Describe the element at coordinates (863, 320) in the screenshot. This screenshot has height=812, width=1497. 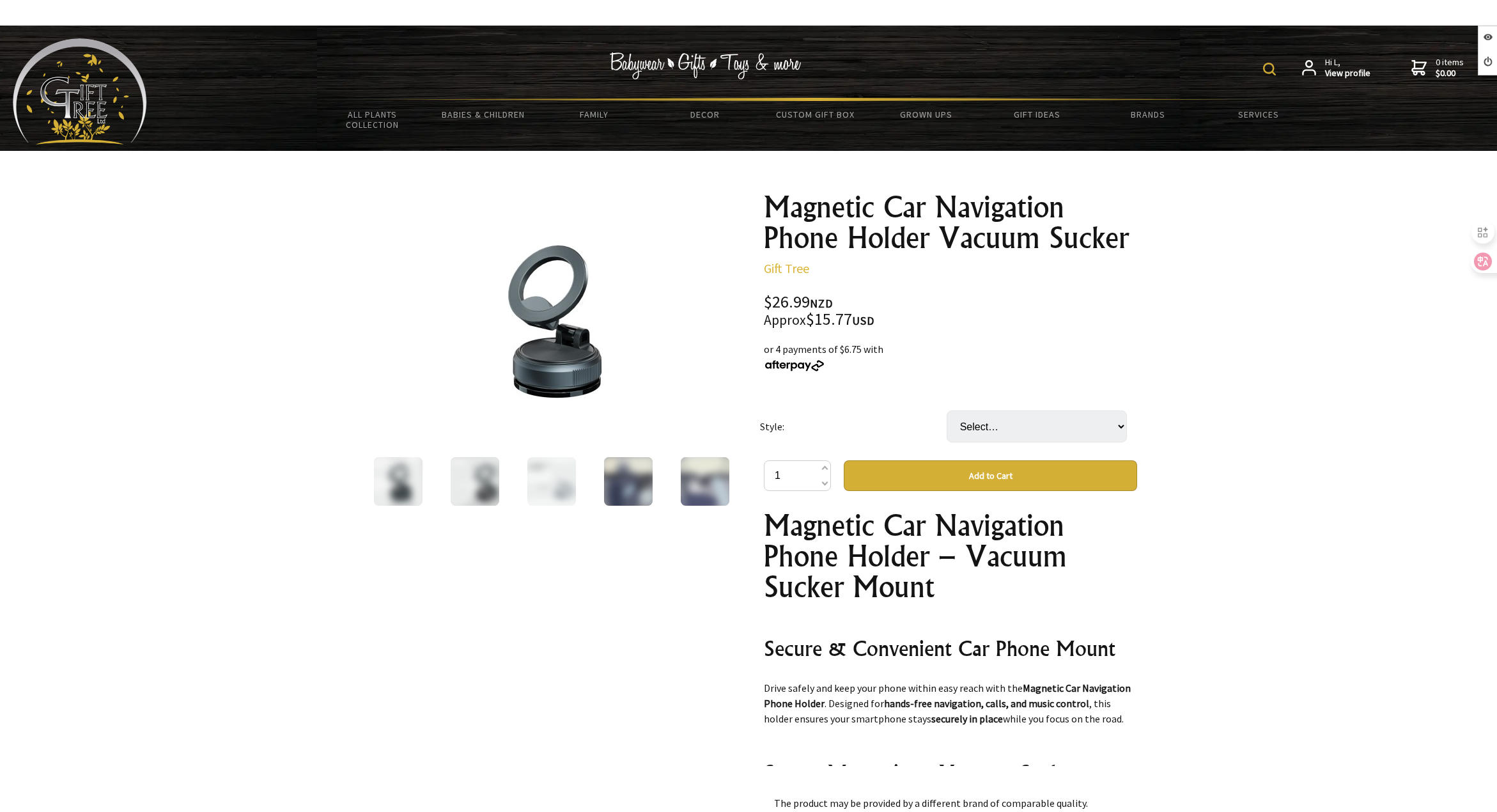
I see `span: USD` at that location.